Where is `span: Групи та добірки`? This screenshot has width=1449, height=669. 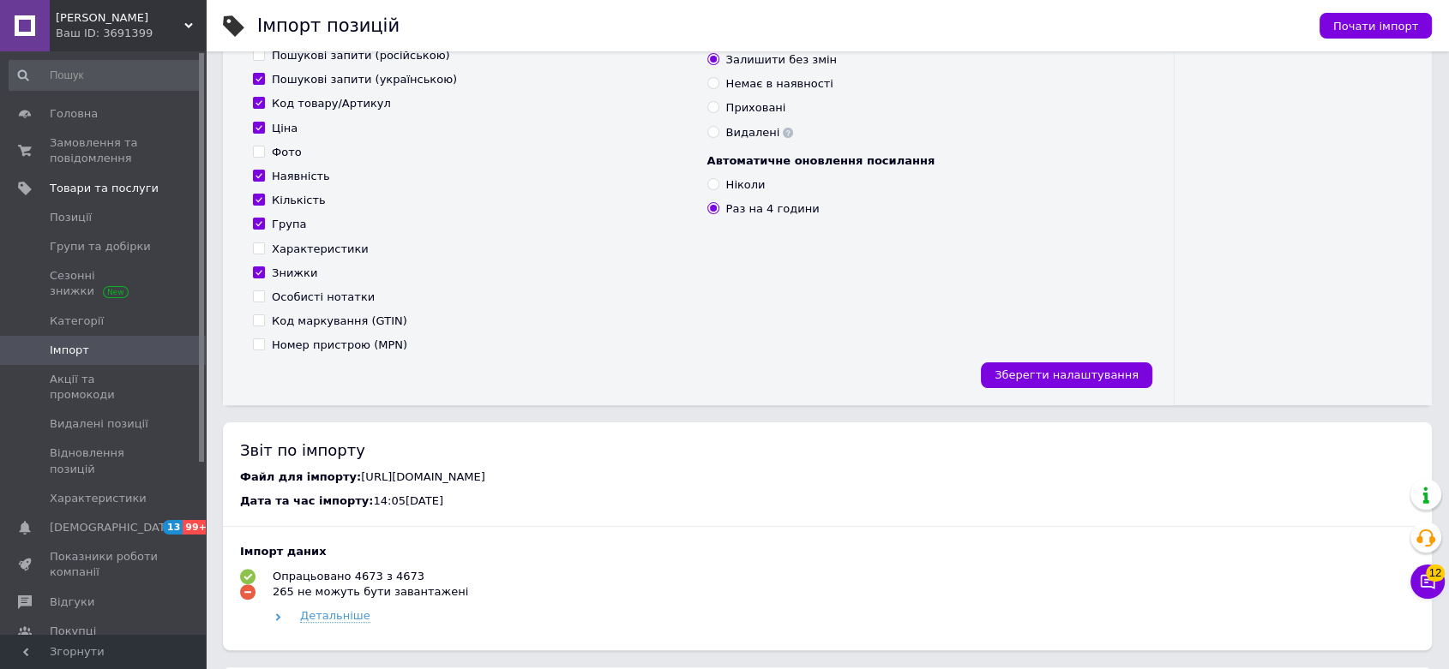
span: Групи та добірки is located at coordinates (100, 247).